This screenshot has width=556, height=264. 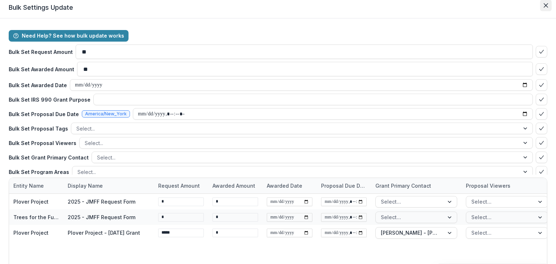 What do you see at coordinates (181, 186) in the screenshot?
I see `div: Request Amount` at bounding box center [181, 186].